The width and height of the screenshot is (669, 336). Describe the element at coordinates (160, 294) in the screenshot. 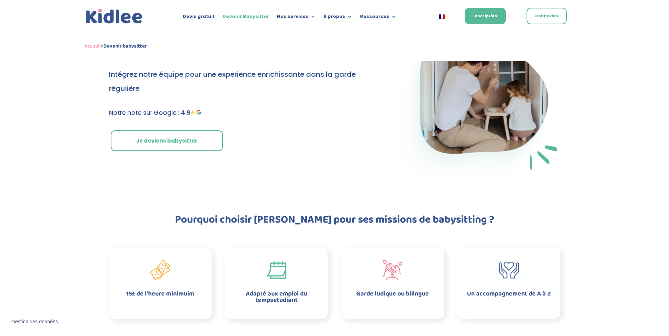

I see `span: 15£ de l’heure minimuim` at that location.